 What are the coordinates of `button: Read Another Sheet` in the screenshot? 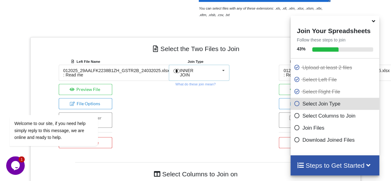 It's located at (306, 120).